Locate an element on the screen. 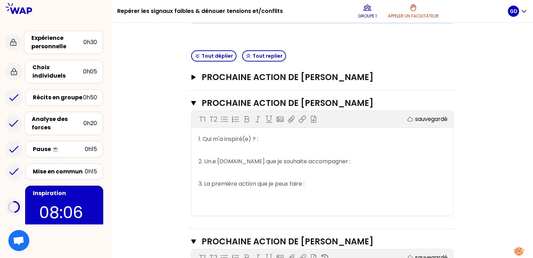 The image size is (533, 258). div: Pause ☕️ is located at coordinates (59, 149).